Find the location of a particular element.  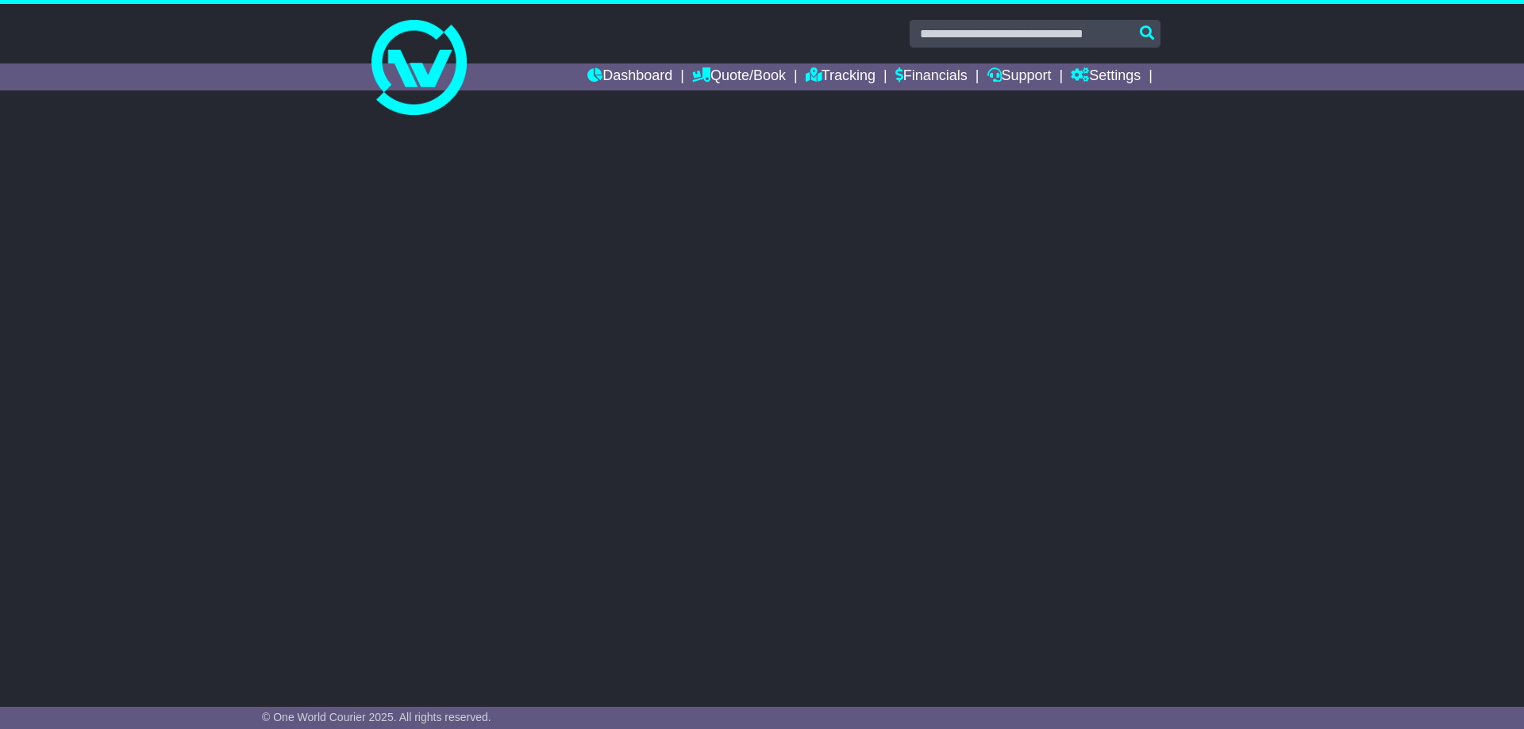

a: Quote/Book is located at coordinates (739, 77).